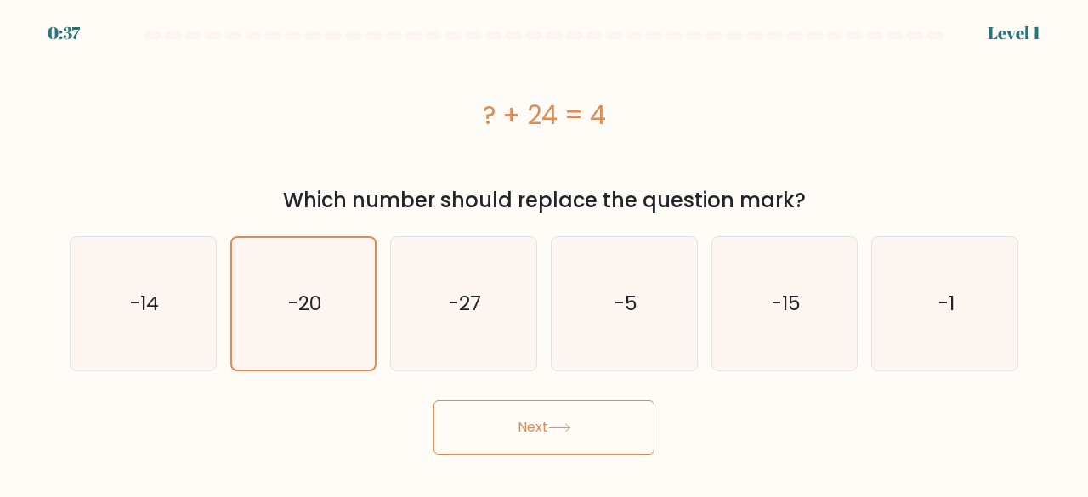  I want to click on text: -27, so click(465, 303).